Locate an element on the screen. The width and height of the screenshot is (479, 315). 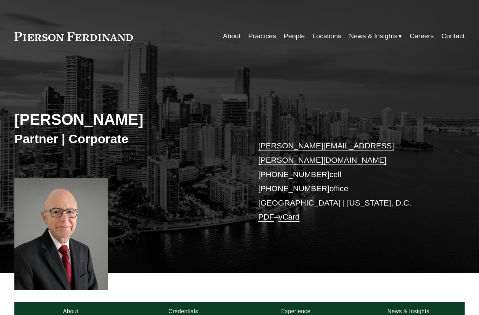
a: Practices is located at coordinates (262, 36).